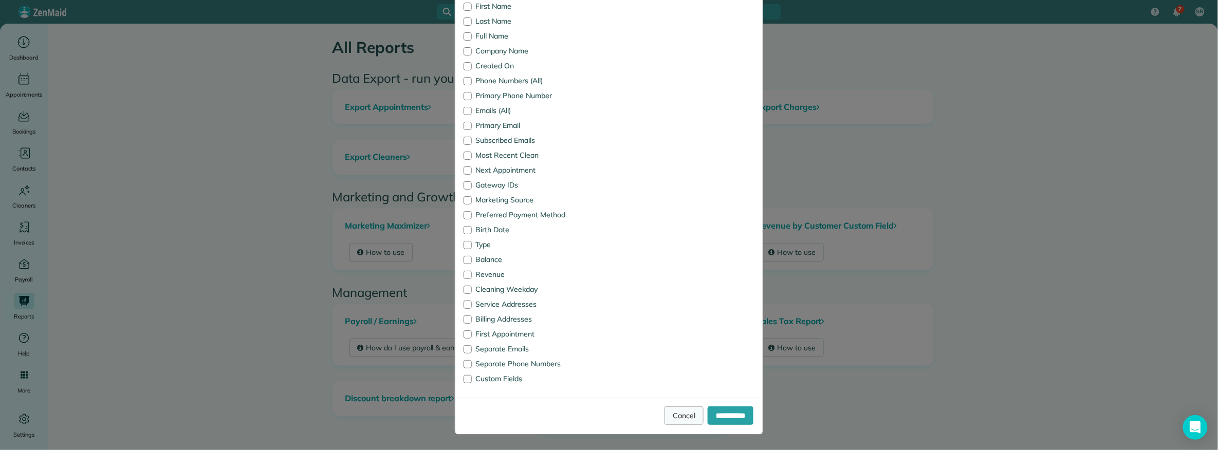  Describe the element at coordinates (532, 21) in the screenshot. I see `label: Last Name` at that location.